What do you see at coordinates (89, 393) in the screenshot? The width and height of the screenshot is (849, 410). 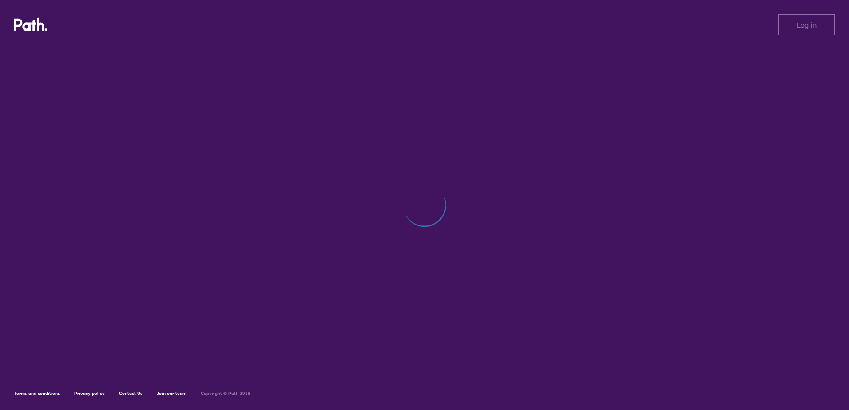 I see `a: Privacy policy` at bounding box center [89, 393].